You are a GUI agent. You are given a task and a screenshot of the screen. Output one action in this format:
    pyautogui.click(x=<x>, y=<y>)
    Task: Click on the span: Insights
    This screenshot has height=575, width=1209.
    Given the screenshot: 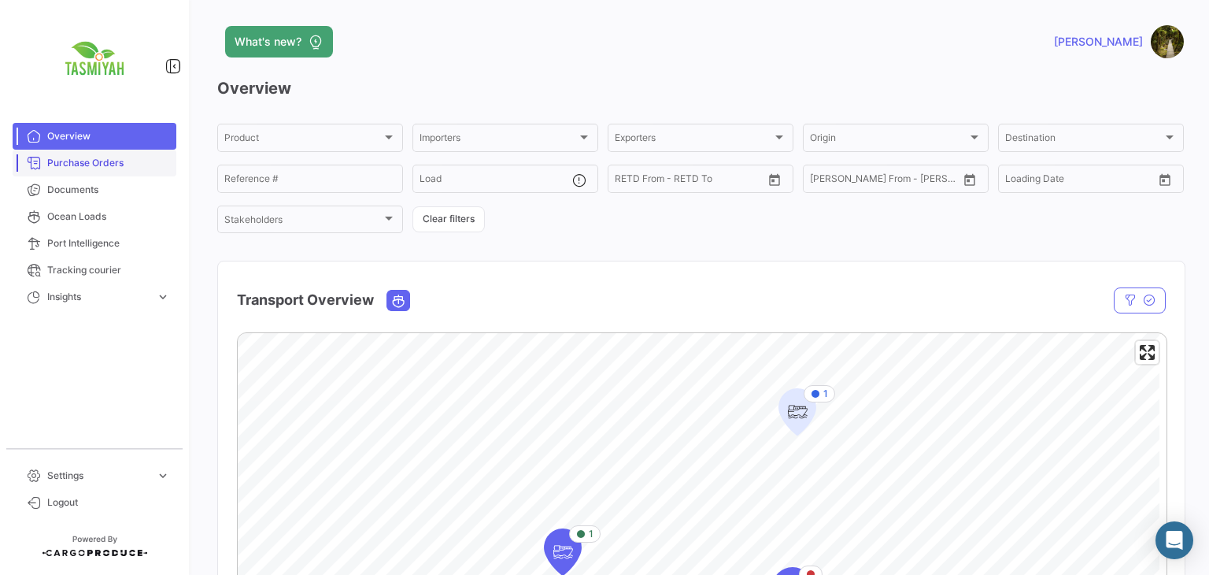 What is the action you would take?
    pyautogui.click(x=98, y=297)
    